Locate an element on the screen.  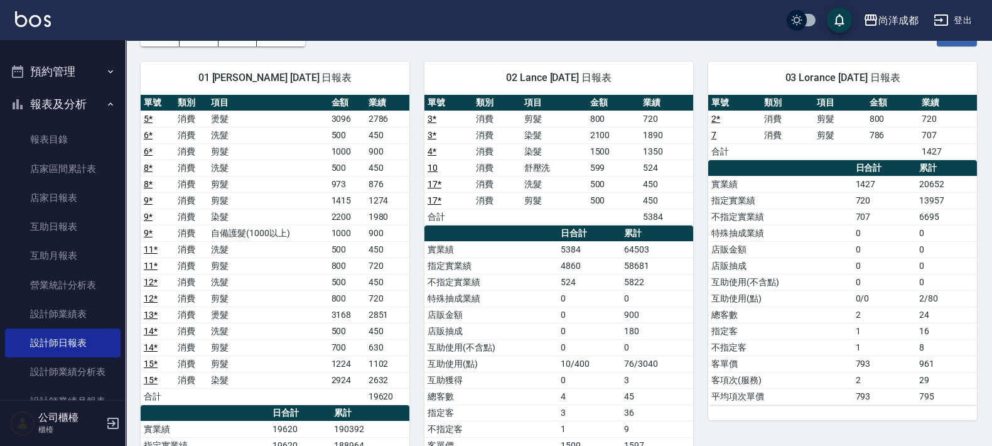
td: 客項次(服務) is located at coordinates (781, 380).